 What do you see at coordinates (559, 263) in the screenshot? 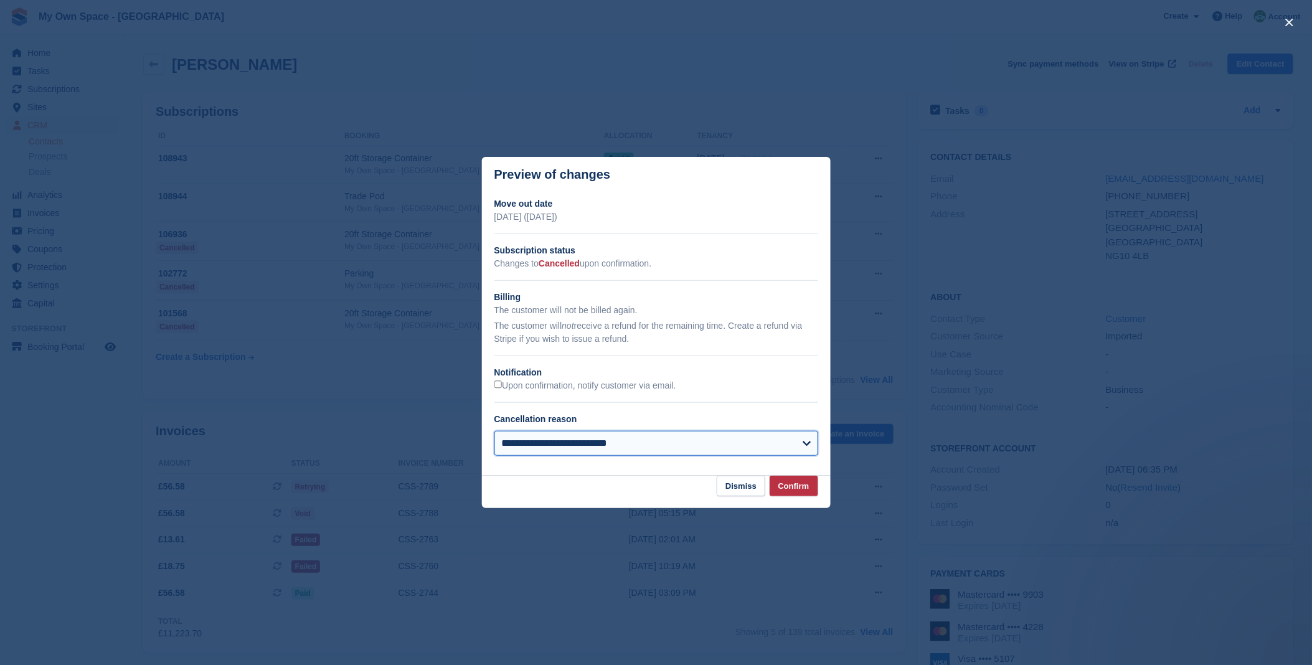
I see `span: Cancelled` at bounding box center [559, 263].